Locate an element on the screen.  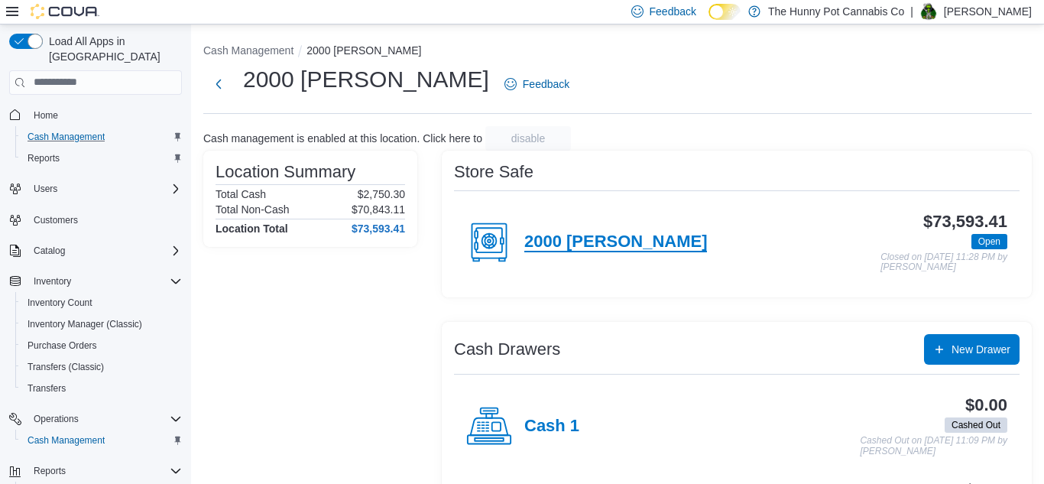
h6: Total Cash is located at coordinates (241, 194).